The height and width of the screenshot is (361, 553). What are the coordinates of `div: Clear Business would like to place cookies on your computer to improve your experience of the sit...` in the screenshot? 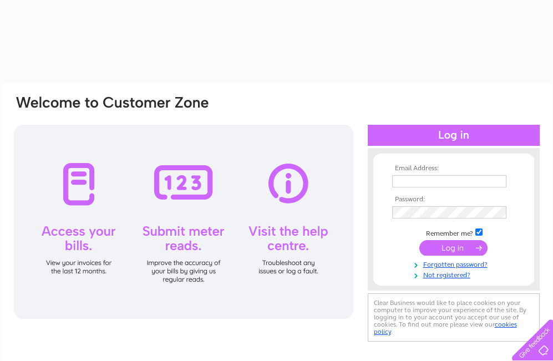 It's located at (454, 317).